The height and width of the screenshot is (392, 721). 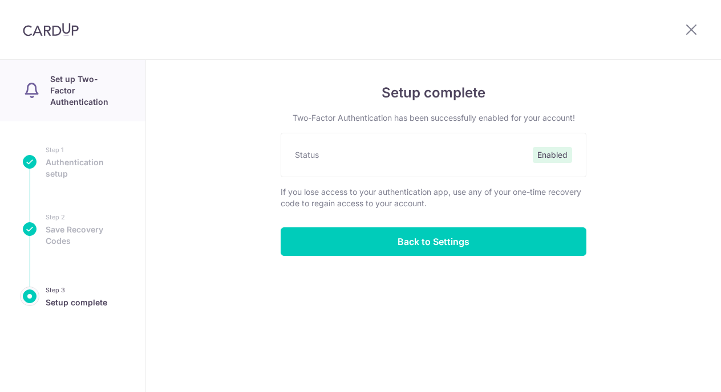 I want to click on span: Enabled, so click(x=552, y=155).